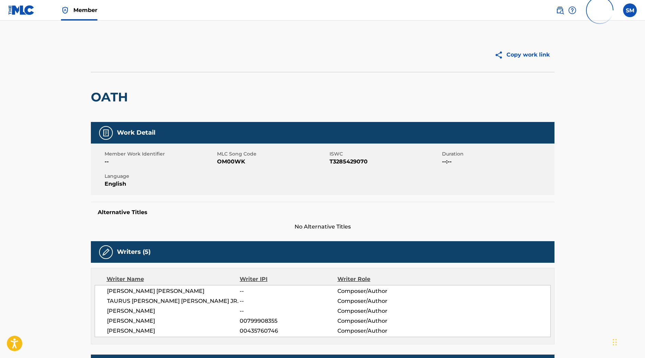 The height and width of the screenshot is (358, 645). Describe the element at coordinates (106, 252) in the screenshot. I see `img: Writers` at that location.